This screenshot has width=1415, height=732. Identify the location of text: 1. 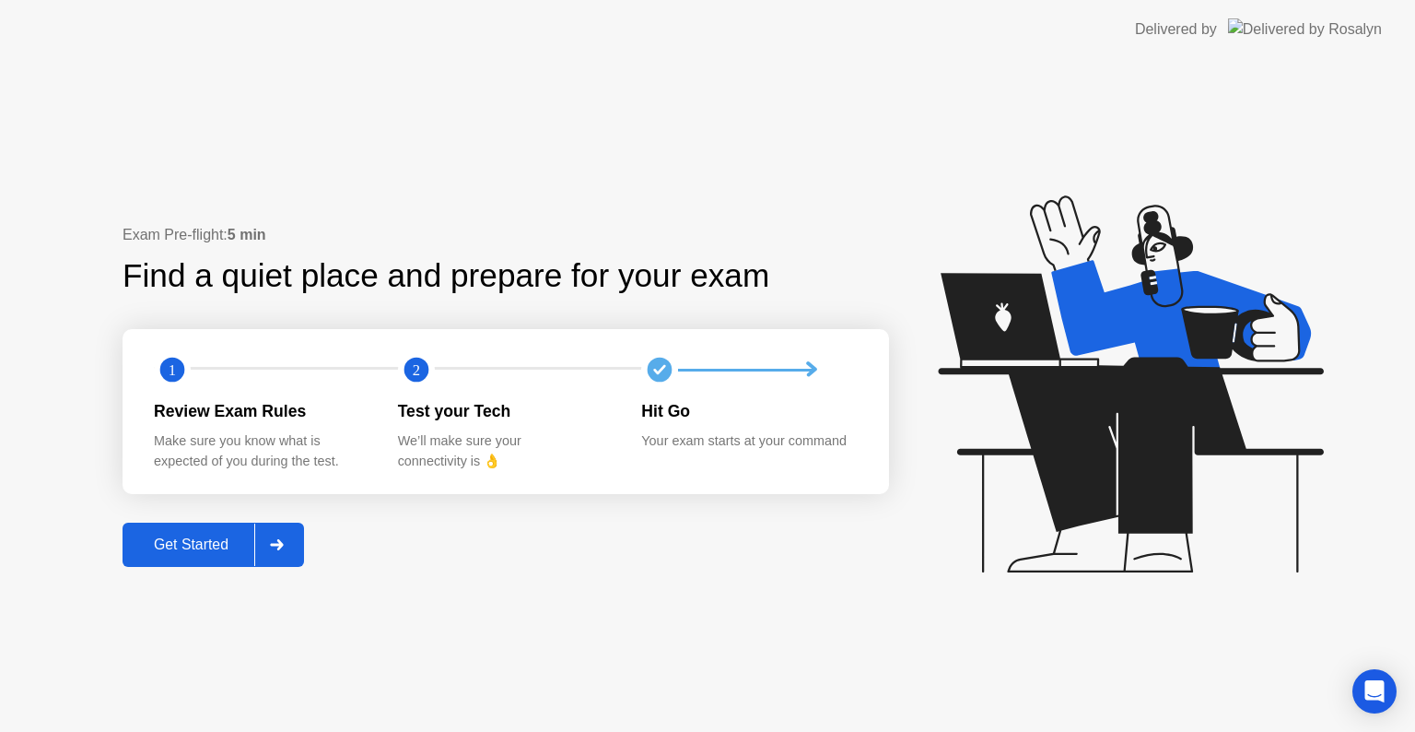
(172, 370).